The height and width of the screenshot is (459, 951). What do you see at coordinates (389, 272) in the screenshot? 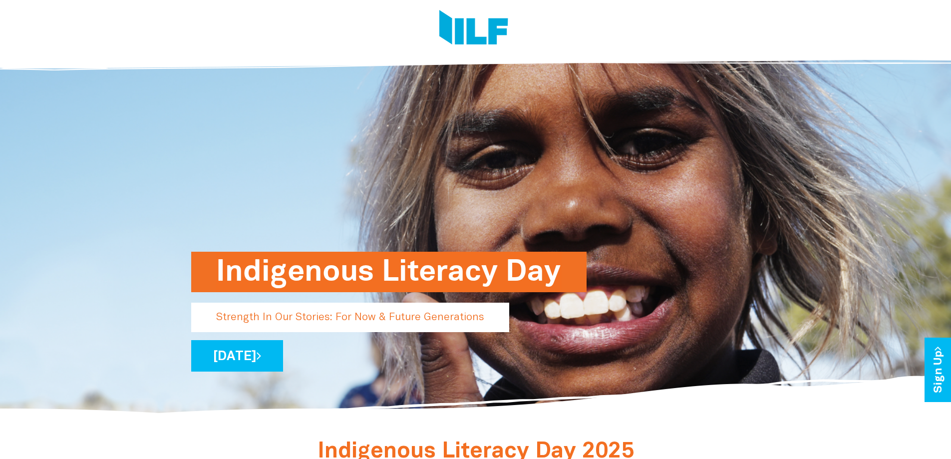
I see `h1: Indigenous Literacy Day` at bounding box center [389, 272].